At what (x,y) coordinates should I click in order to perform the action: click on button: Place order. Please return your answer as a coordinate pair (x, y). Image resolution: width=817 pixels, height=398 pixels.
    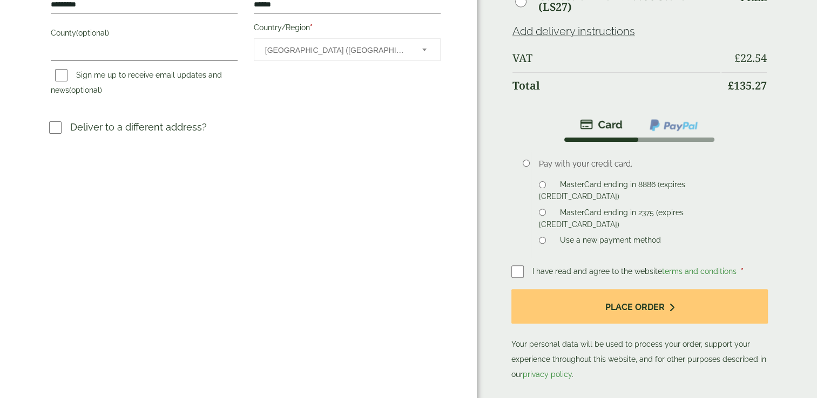
    Looking at the image, I should click on (640, 307).